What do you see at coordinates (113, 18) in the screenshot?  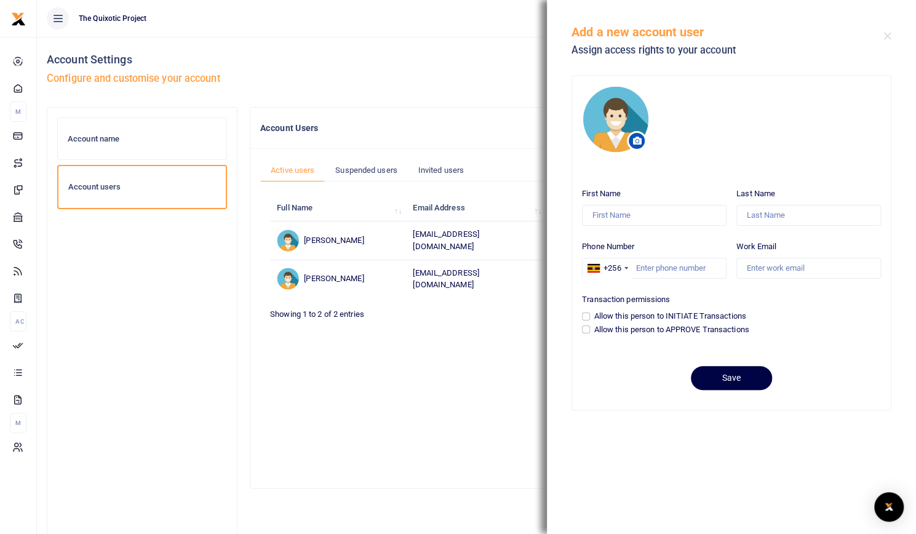 I see `span: The Quixotic Project` at bounding box center [113, 18].